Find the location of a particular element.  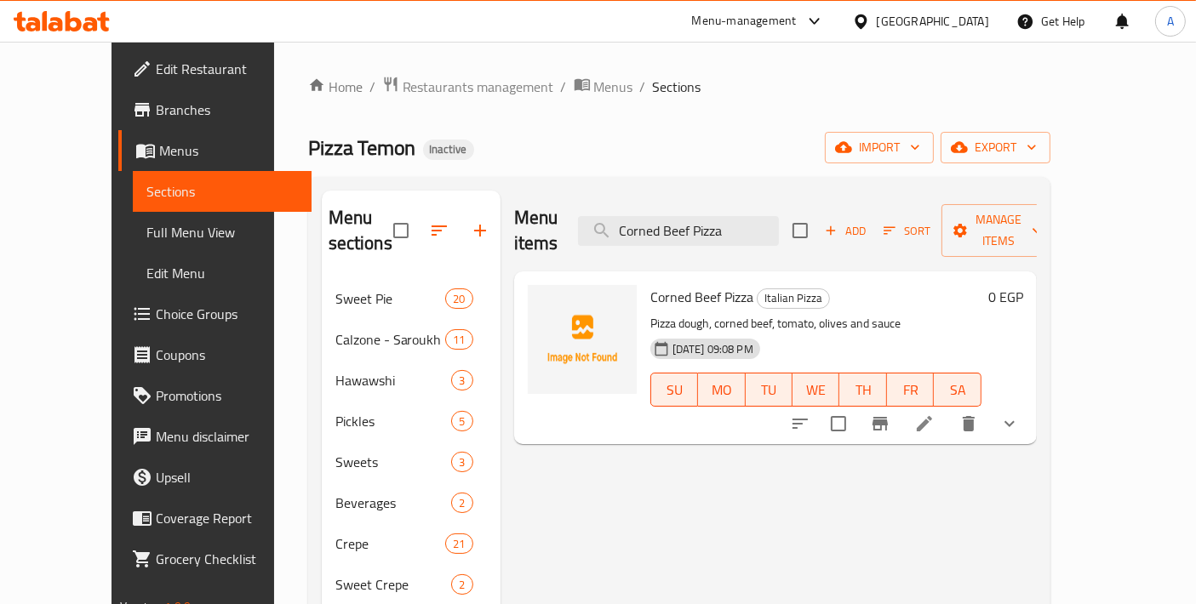

h2: Menu sections is located at coordinates (361, 231).